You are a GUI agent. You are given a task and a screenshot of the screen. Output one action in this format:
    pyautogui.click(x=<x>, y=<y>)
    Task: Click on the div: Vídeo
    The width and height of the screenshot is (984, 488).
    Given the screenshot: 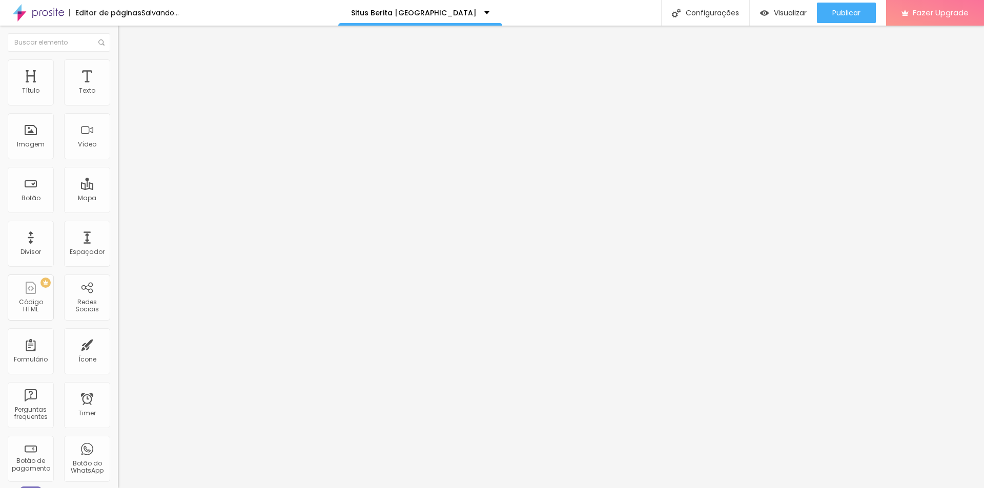 What is the action you would take?
    pyautogui.click(x=87, y=145)
    